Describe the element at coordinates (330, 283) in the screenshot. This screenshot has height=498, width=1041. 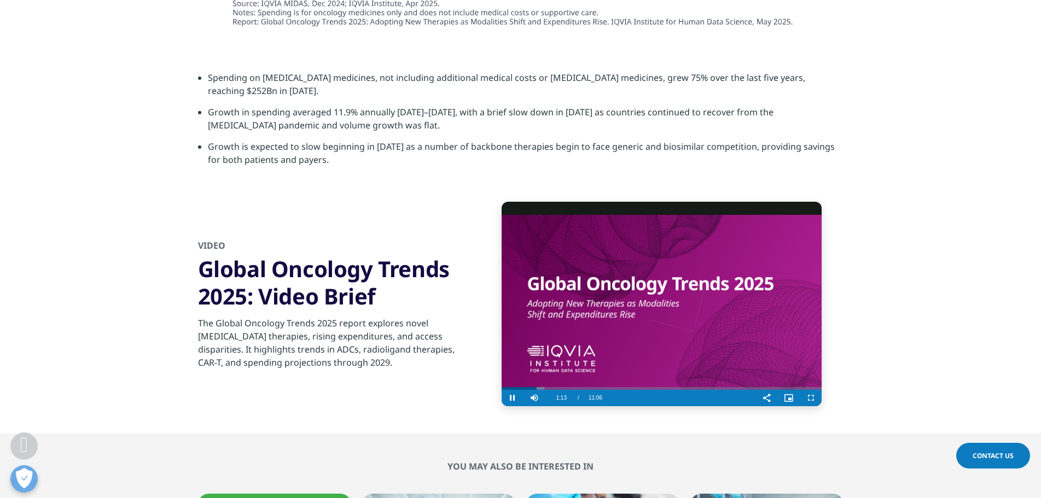
I see `h3: Global Oncology Trends 2025: Video Brief` at that location.